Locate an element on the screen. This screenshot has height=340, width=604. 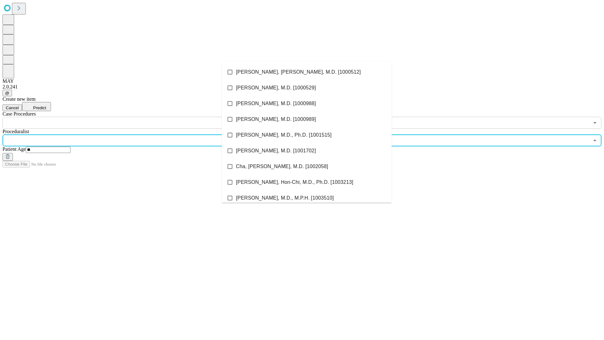
span: Proceduralist is located at coordinates (16, 131).